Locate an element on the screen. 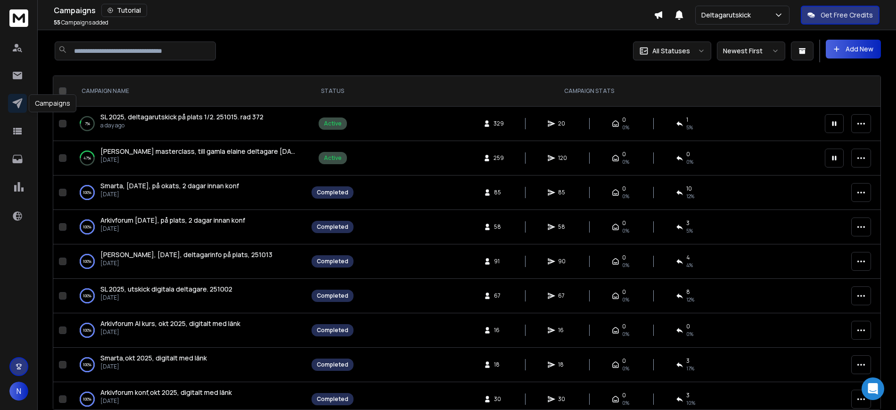 Image resolution: width=896 pixels, height=410 pixels. button: N is located at coordinates (19, 391).